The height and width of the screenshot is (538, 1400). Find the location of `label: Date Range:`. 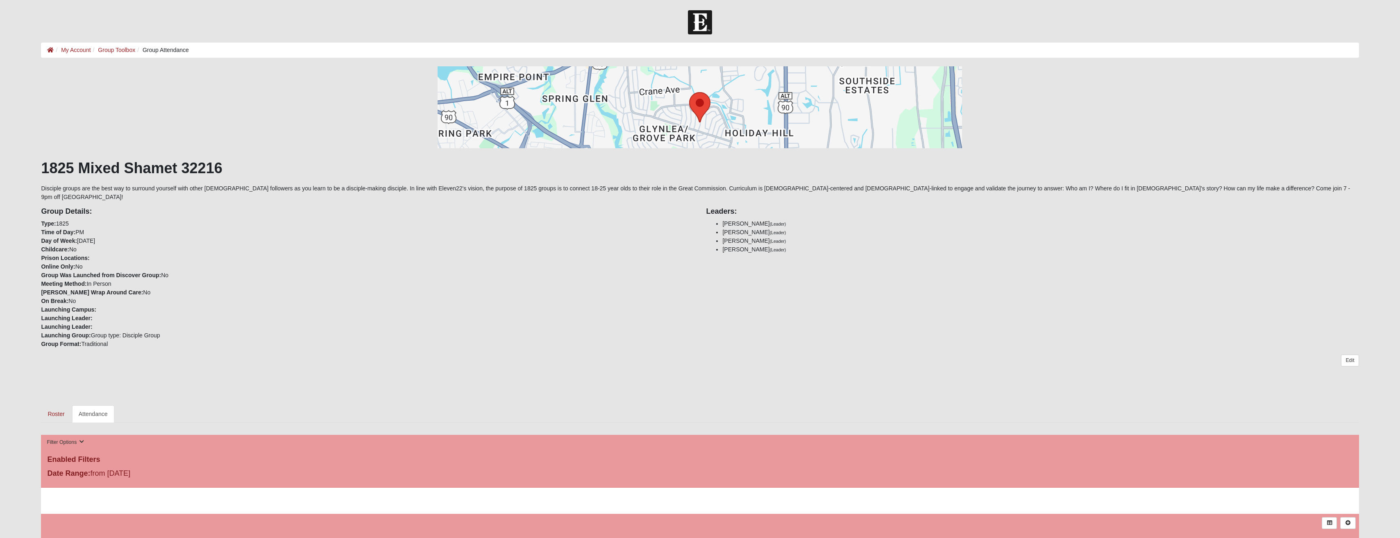

label: Date Range: is located at coordinates (68, 474).